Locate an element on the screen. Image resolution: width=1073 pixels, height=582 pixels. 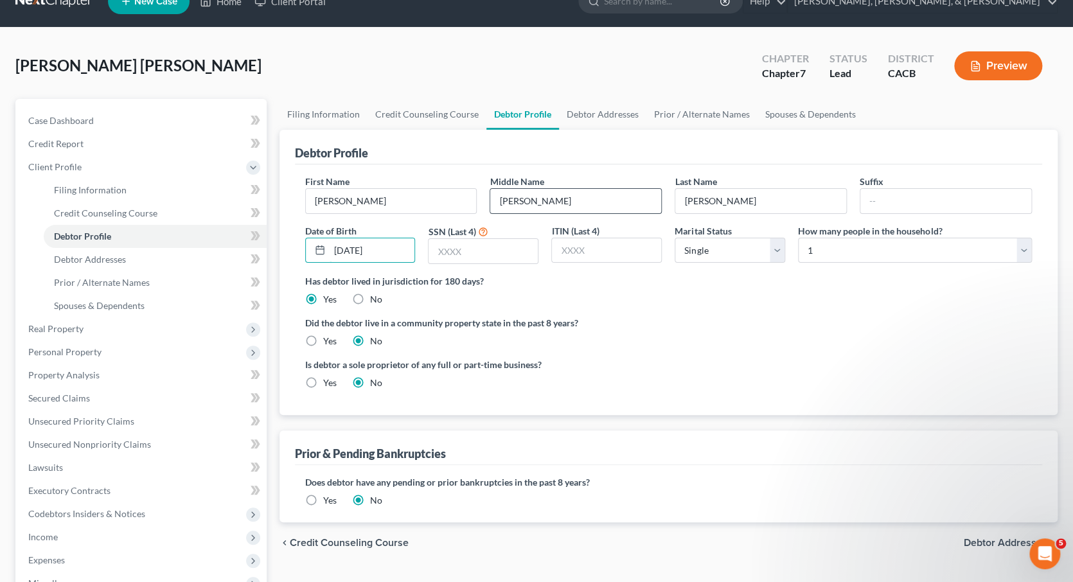
span: Secured Claims is located at coordinates (59, 398).